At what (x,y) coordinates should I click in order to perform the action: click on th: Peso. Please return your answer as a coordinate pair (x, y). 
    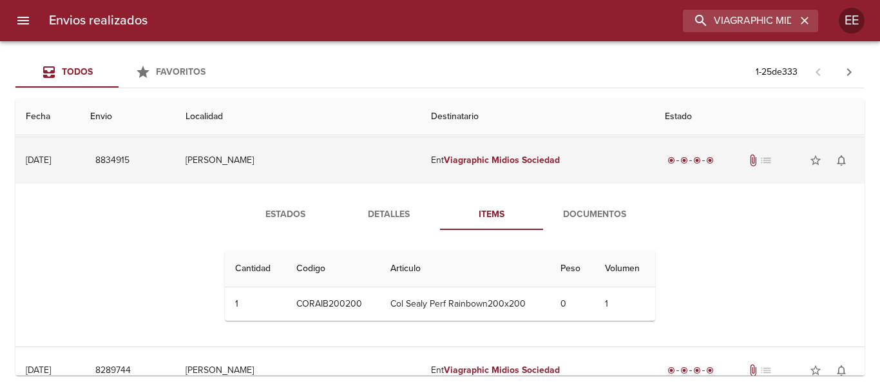
    Looking at the image, I should click on (572, 269).